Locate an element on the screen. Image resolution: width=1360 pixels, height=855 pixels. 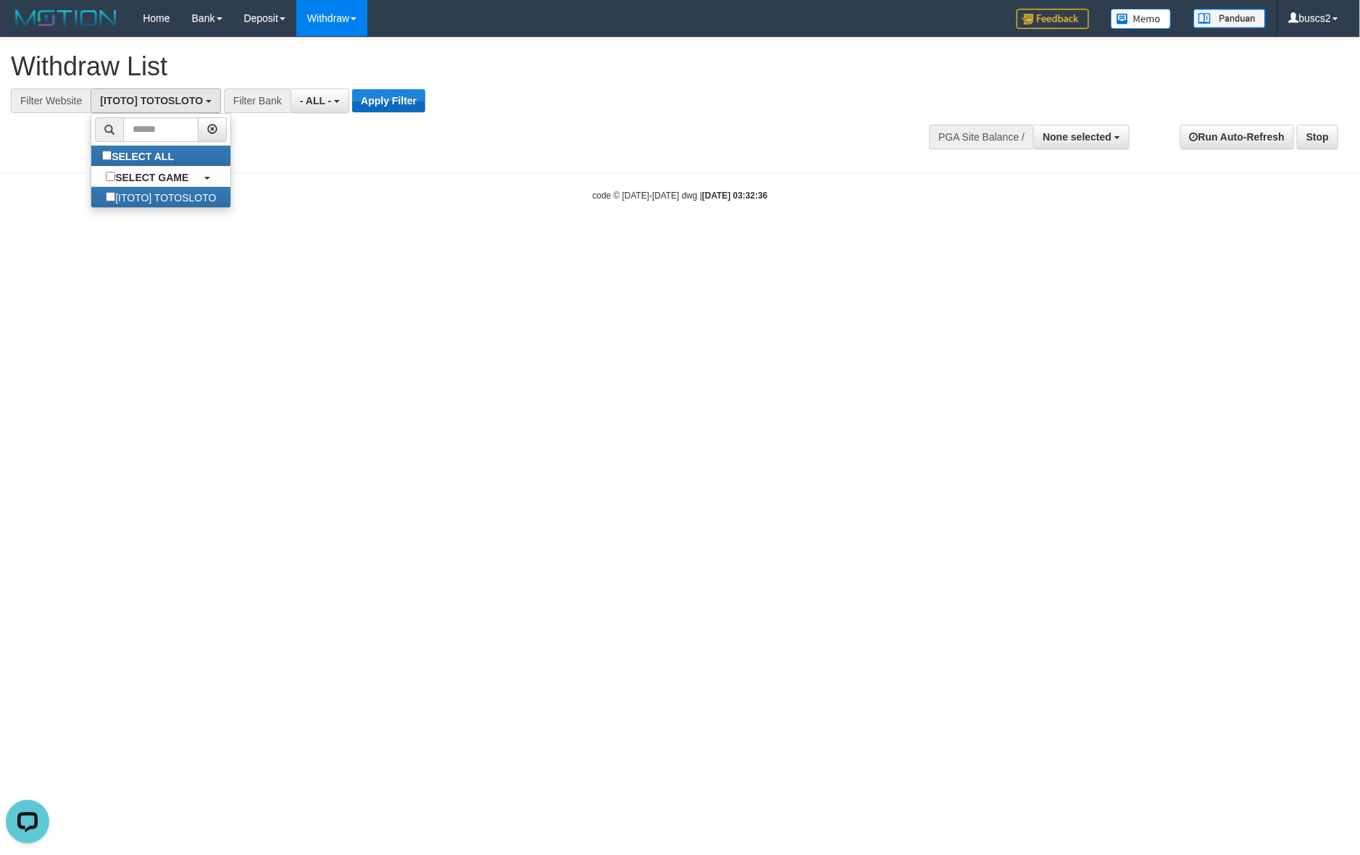
input: SELECT ALL is located at coordinates (107, 155).